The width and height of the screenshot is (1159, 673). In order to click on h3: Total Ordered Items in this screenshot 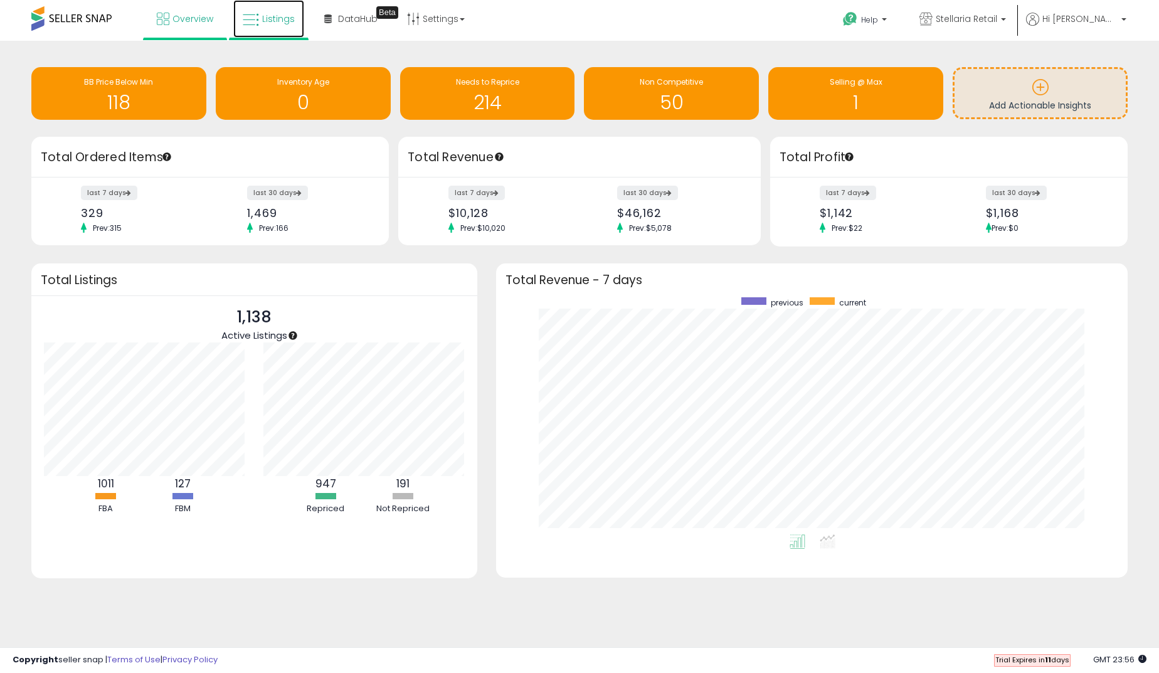, I will do `click(210, 157)`.